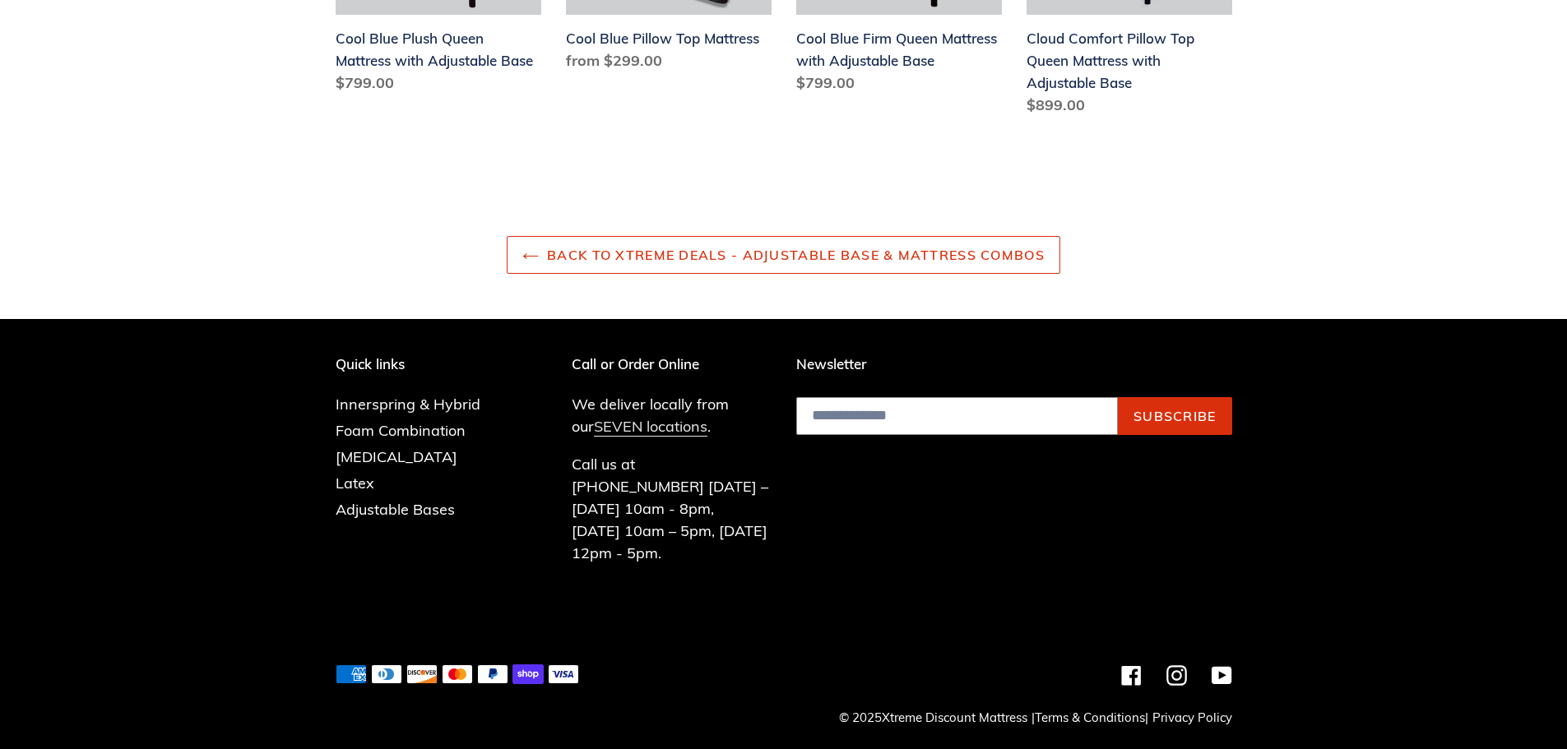  I want to click on p: Newsletter, so click(1014, 364).